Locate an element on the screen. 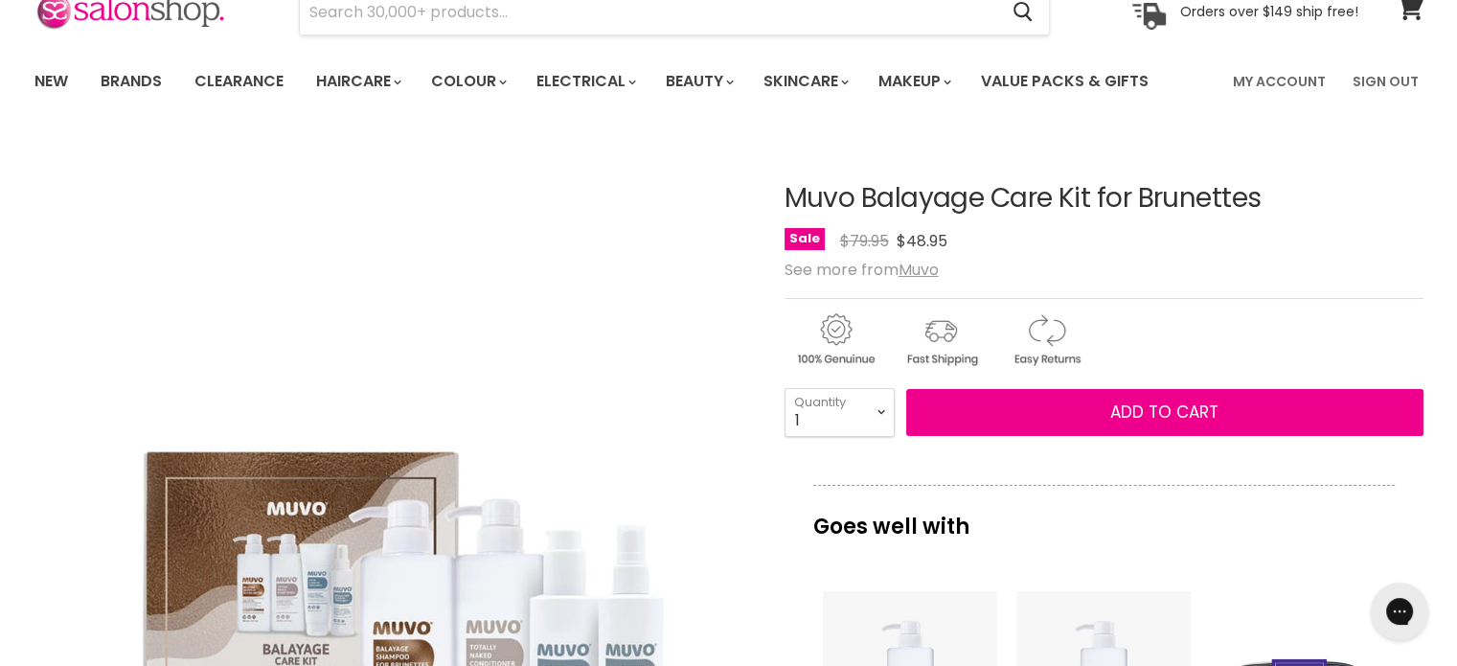  span: Sale is located at coordinates (804, 238).